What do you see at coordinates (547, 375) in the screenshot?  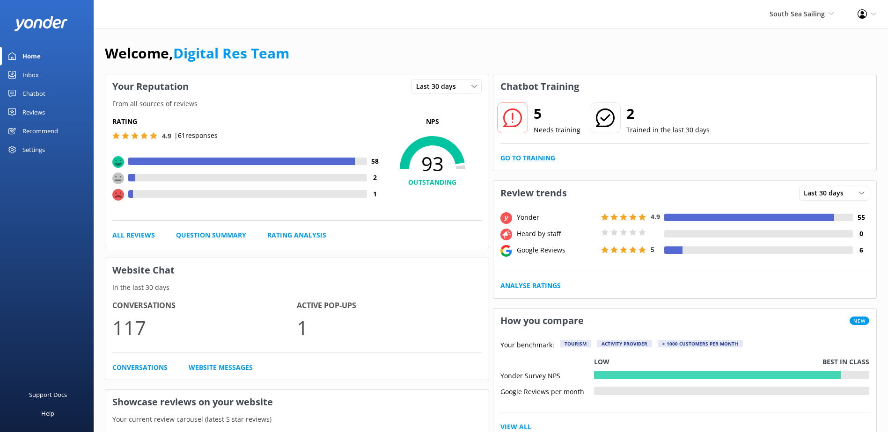 I see `div: Yonder Survey NPS` at bounding box center [547, 375].